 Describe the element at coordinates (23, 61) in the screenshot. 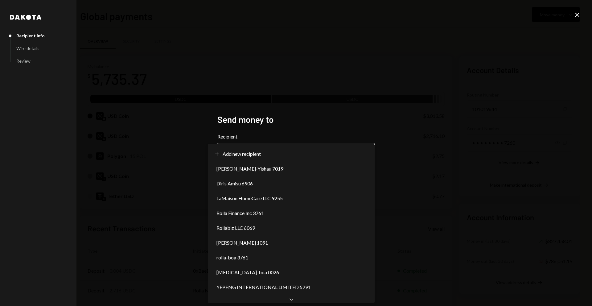

I see `div: Review` at that location.